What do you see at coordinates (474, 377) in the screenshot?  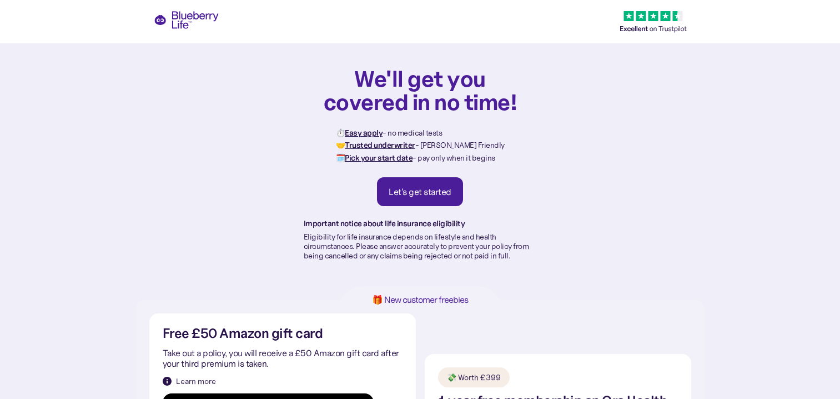 I see `div: 💸 Worth £399` at bounding box center [474, 377].